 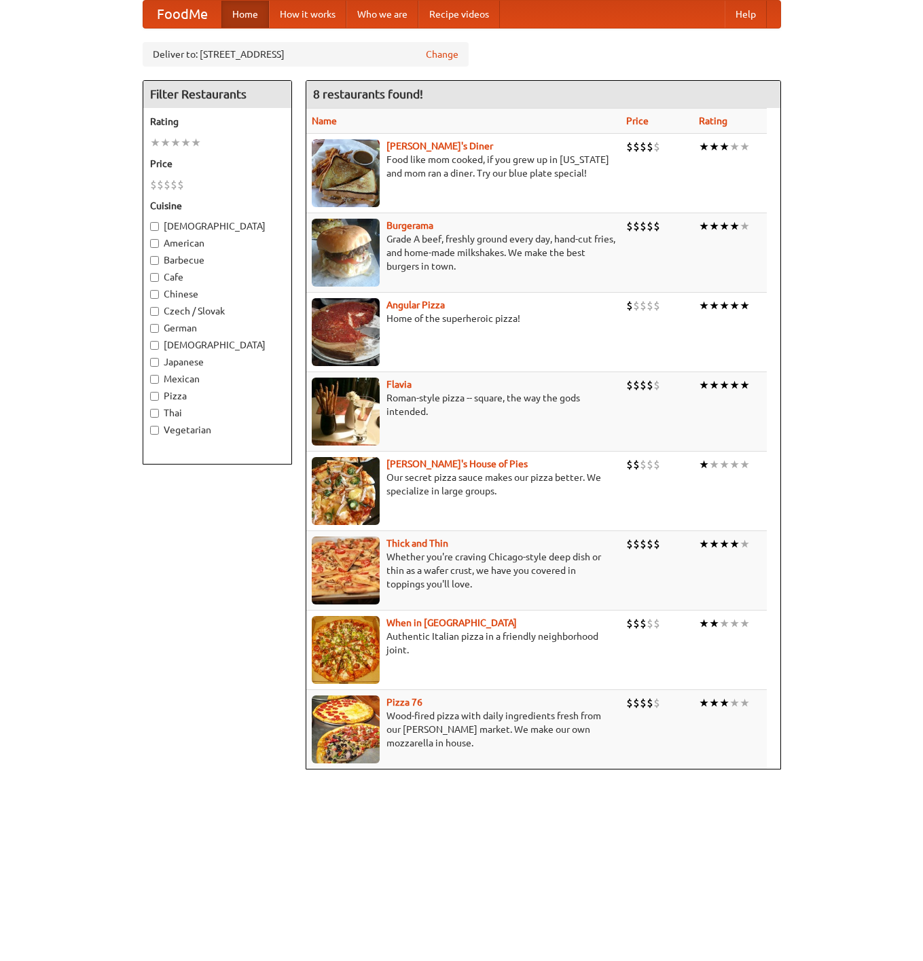 What do you see at coordinates (154, 294) in the screenshot?
I see `input: Chinese` at bounding box center [154, 294].